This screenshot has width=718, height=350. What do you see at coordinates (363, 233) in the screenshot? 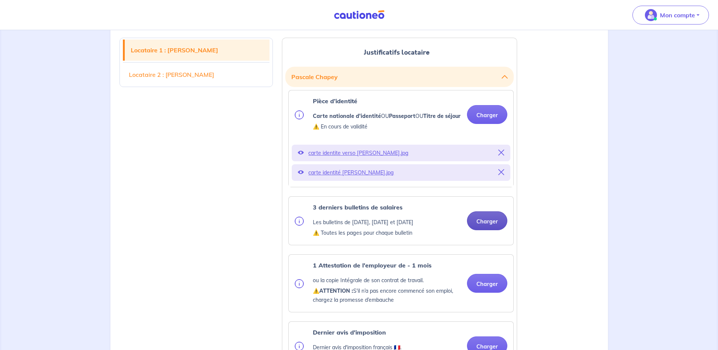
I see `p: ⚠️ Toutes les pages pour chaque bulletin` at bounding box center [363, 233].